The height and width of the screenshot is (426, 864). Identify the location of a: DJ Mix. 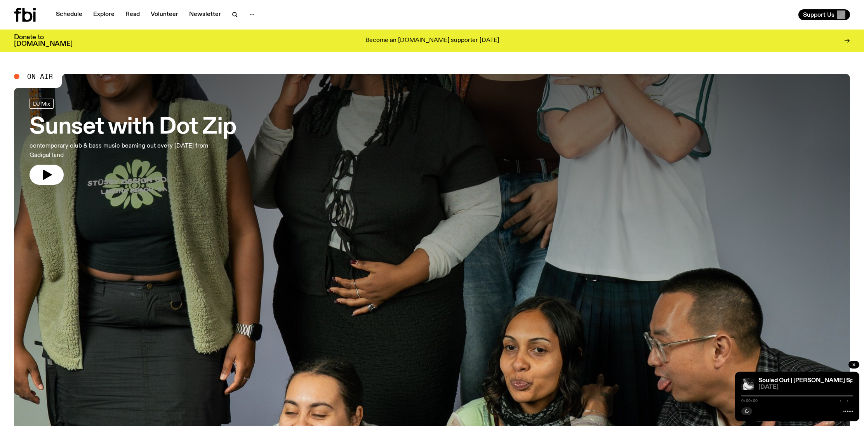
(42, 104).